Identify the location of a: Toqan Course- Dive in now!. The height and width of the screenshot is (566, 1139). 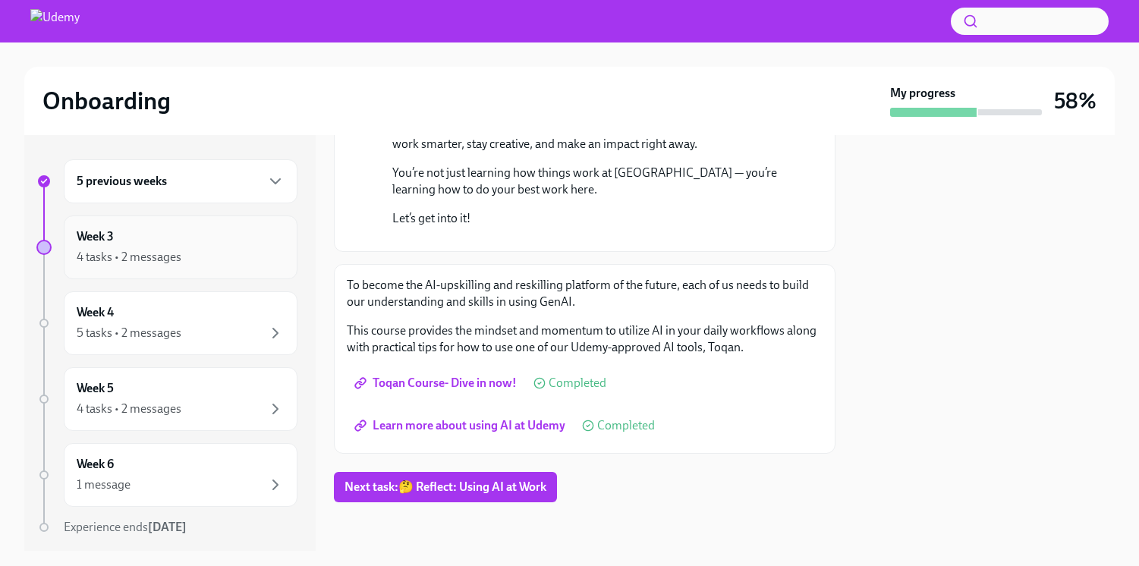
(437, 383).